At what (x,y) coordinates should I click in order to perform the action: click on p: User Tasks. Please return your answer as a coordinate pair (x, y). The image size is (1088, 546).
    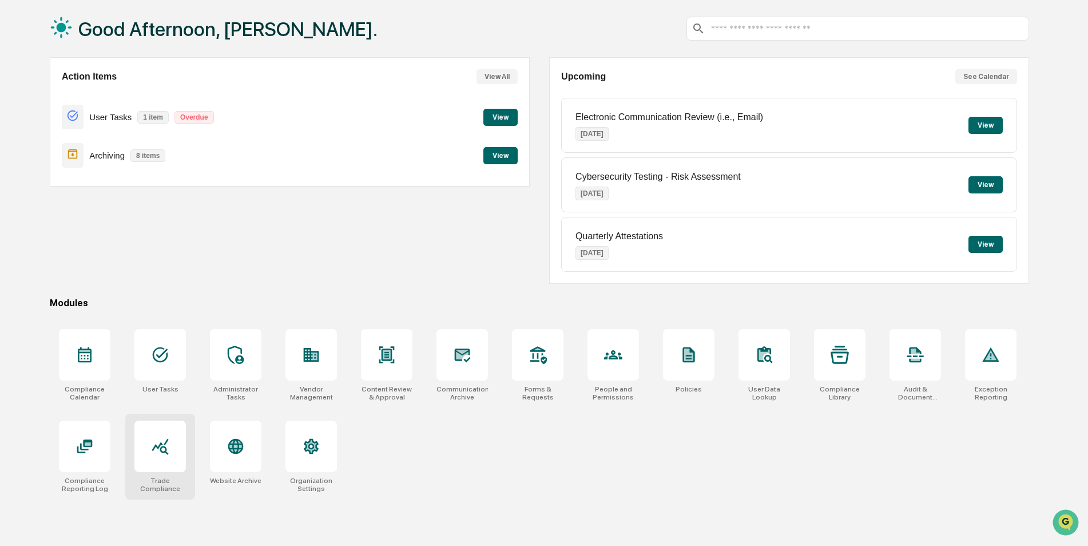
    Looking at the image, I should click on (110, 117).